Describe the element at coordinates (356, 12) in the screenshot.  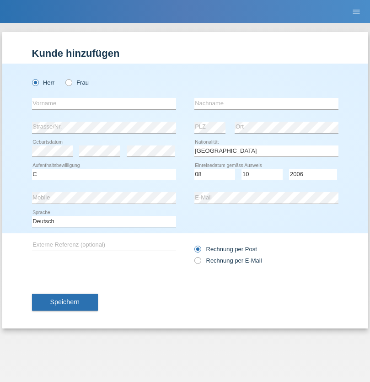
I see `i: menu` at that location.